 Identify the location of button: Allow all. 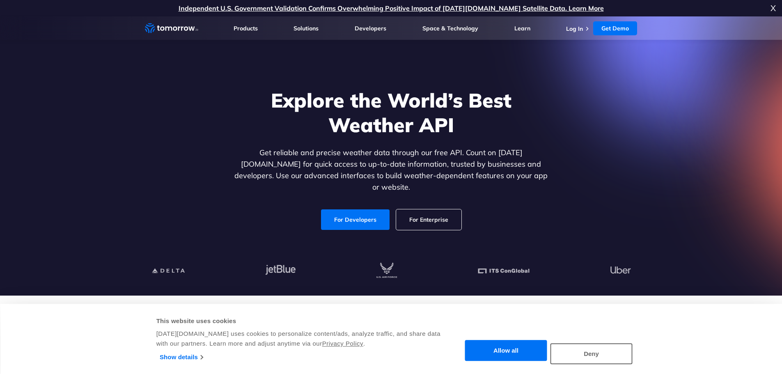
(506, 351).